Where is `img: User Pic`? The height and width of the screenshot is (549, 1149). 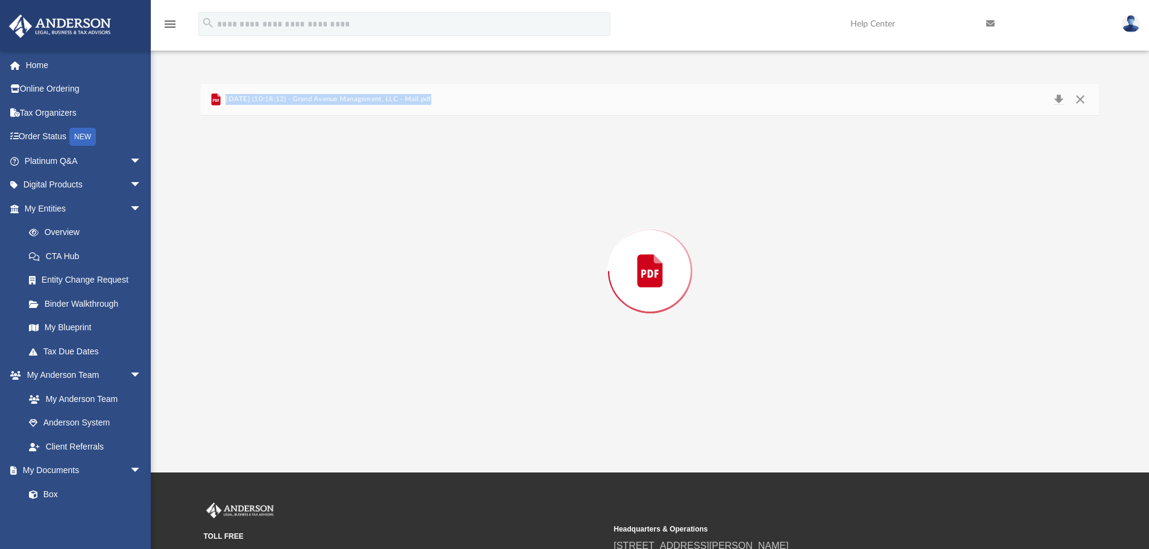
img: User Pic is located at coordinates (1131, 24).